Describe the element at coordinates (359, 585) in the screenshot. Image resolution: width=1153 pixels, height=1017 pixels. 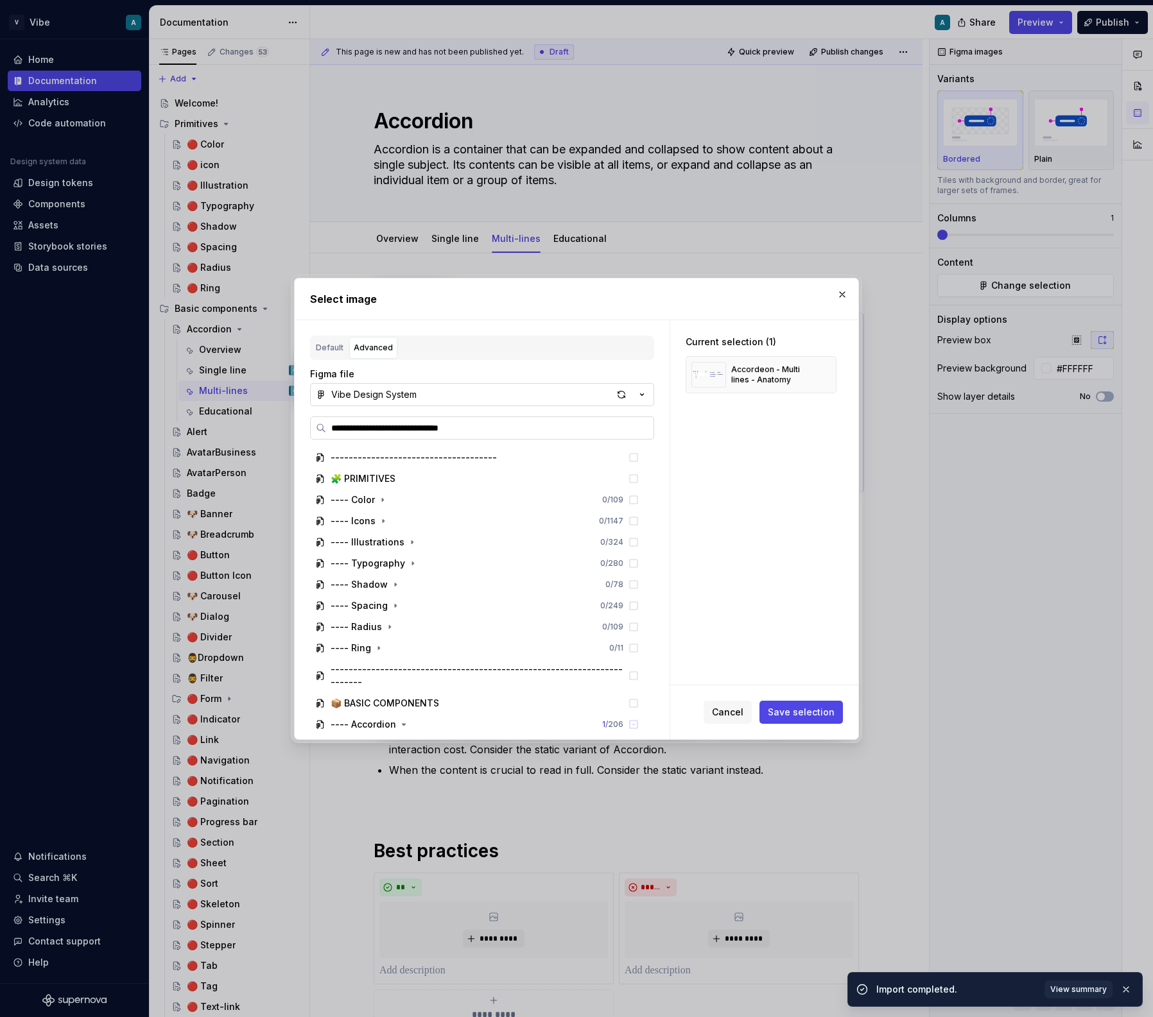
I see `div: ---- Shadow` at that location.